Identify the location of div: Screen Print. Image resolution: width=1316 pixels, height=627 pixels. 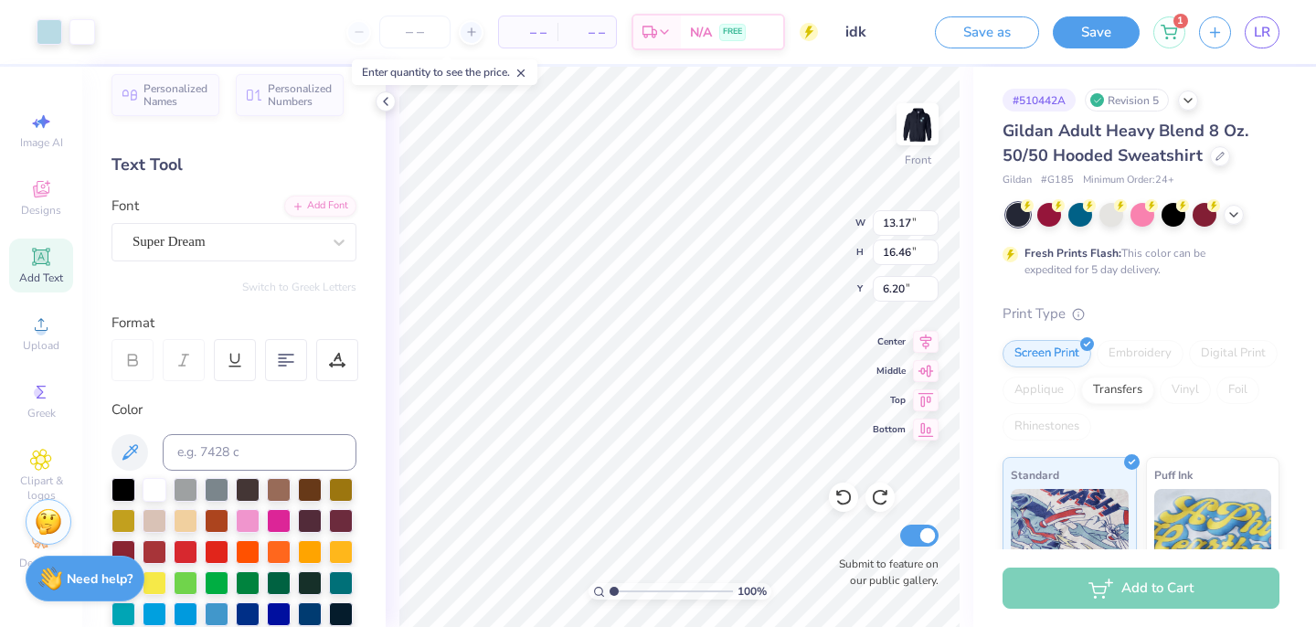
(1046, 354).